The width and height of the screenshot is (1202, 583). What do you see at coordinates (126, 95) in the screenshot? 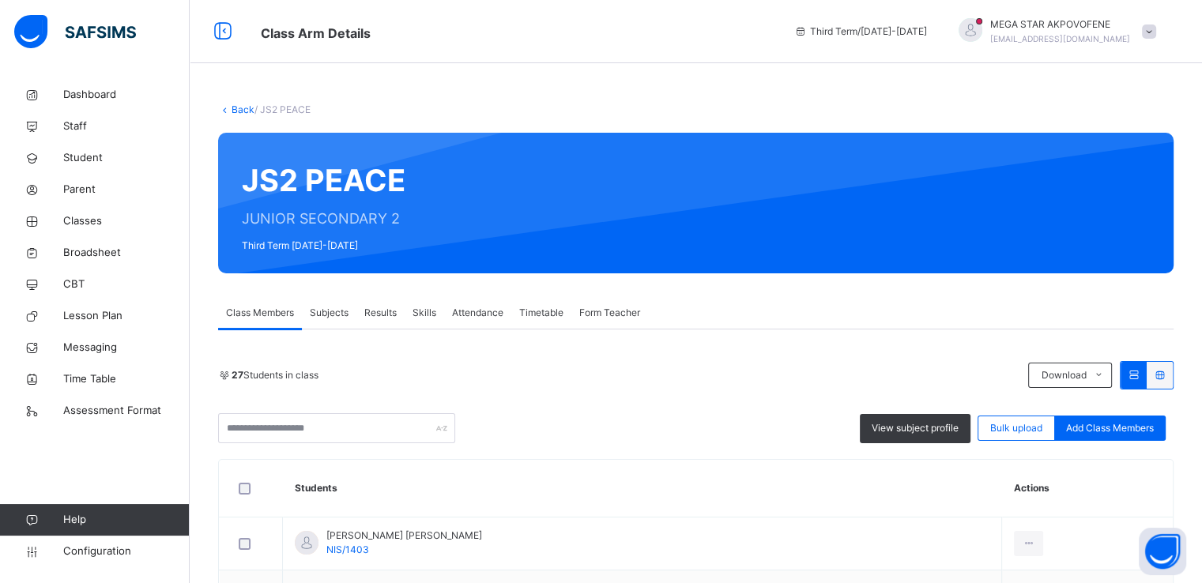
I see `span: Dashboard` at bounding box center [126, 95].